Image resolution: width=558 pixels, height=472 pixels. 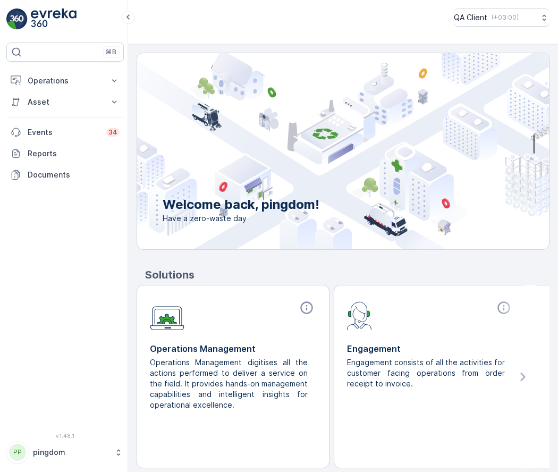 I want to click on p: Operations, so click(x=65, y=81).